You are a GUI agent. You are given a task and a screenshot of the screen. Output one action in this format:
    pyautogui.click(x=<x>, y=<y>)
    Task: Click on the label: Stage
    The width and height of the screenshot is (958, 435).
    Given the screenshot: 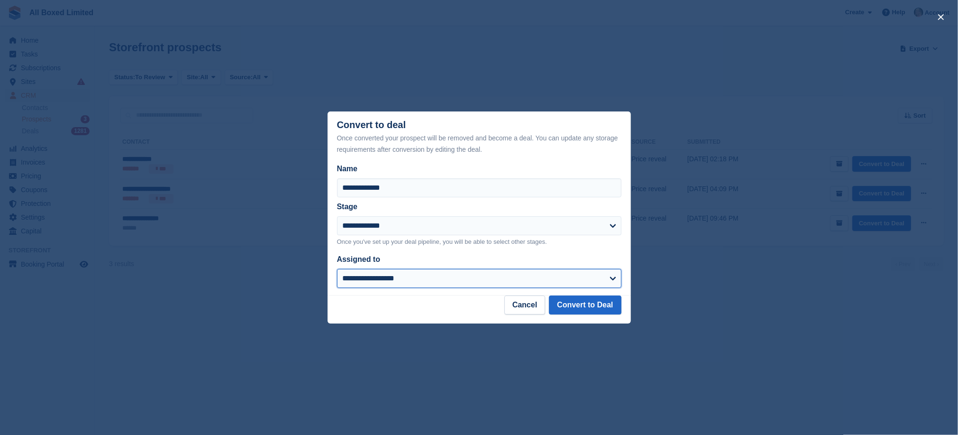 What is the action you would take?
    pyautogui.click(x=347, y=206)
    